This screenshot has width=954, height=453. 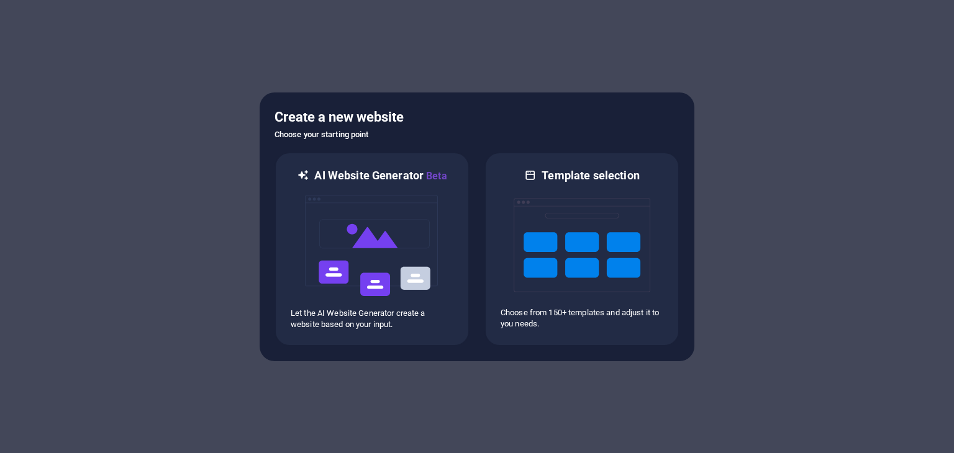 What do you see at coordinates (435, 176) in the screenshot?
I see `span: Beta` at bounding box center [435, 176].